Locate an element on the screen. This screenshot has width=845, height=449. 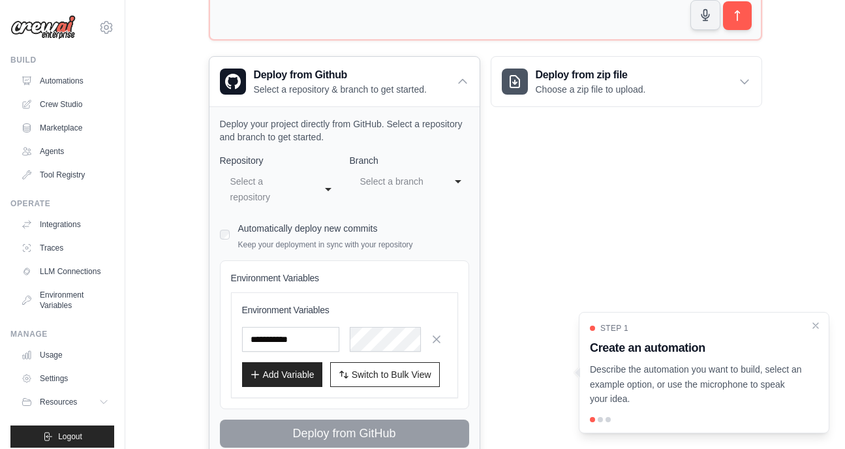
button: Add Variable is located at coordinates (282, 375).